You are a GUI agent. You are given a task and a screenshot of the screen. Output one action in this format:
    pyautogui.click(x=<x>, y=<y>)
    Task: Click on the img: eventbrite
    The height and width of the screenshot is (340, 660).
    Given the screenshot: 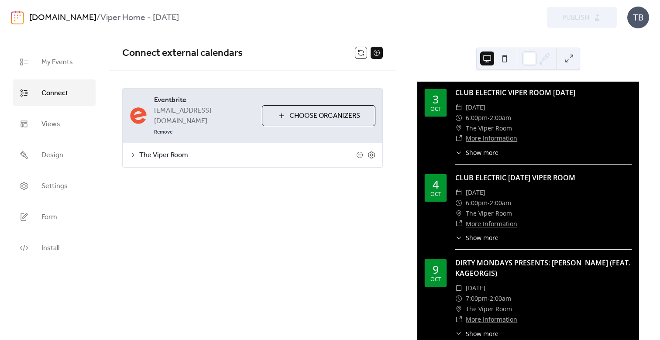 What is the action you would take?
    pyautogui.click(x=138, y=116)
    